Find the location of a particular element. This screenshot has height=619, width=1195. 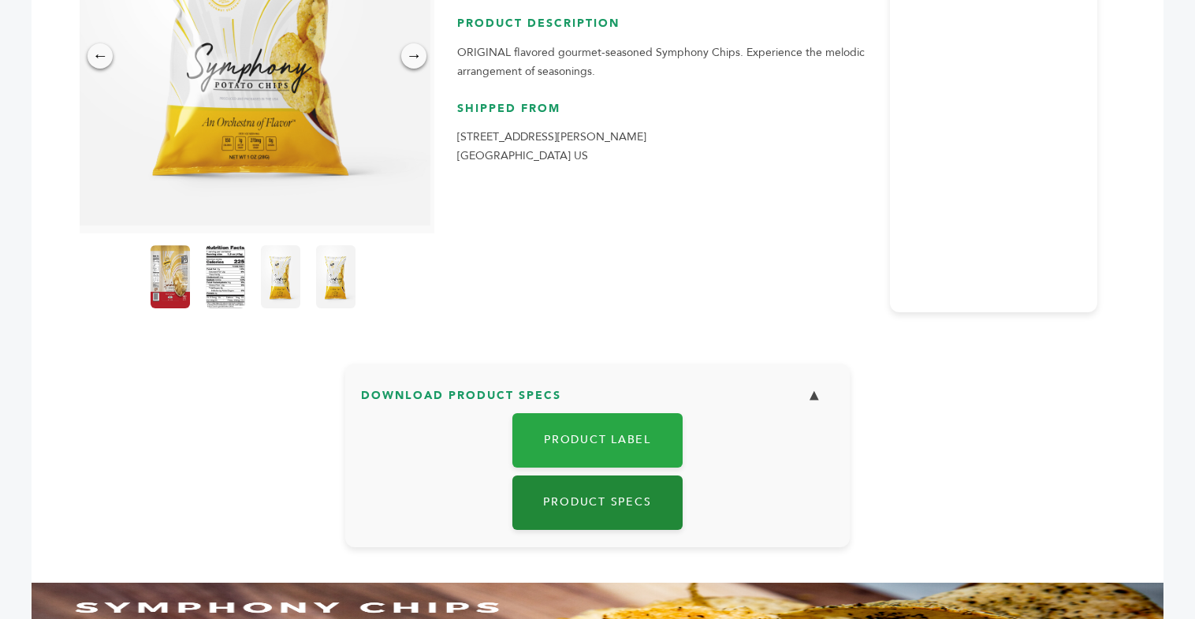

h3: Download Product Specs is located at coordinates (598, 402).